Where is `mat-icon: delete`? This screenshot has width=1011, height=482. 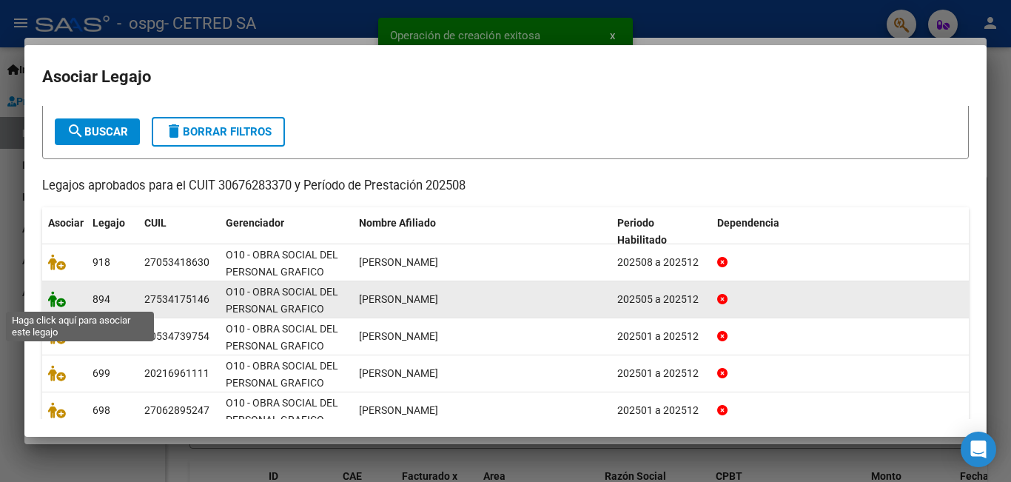
mat-icon: delete is located at coordinates (174, 131).